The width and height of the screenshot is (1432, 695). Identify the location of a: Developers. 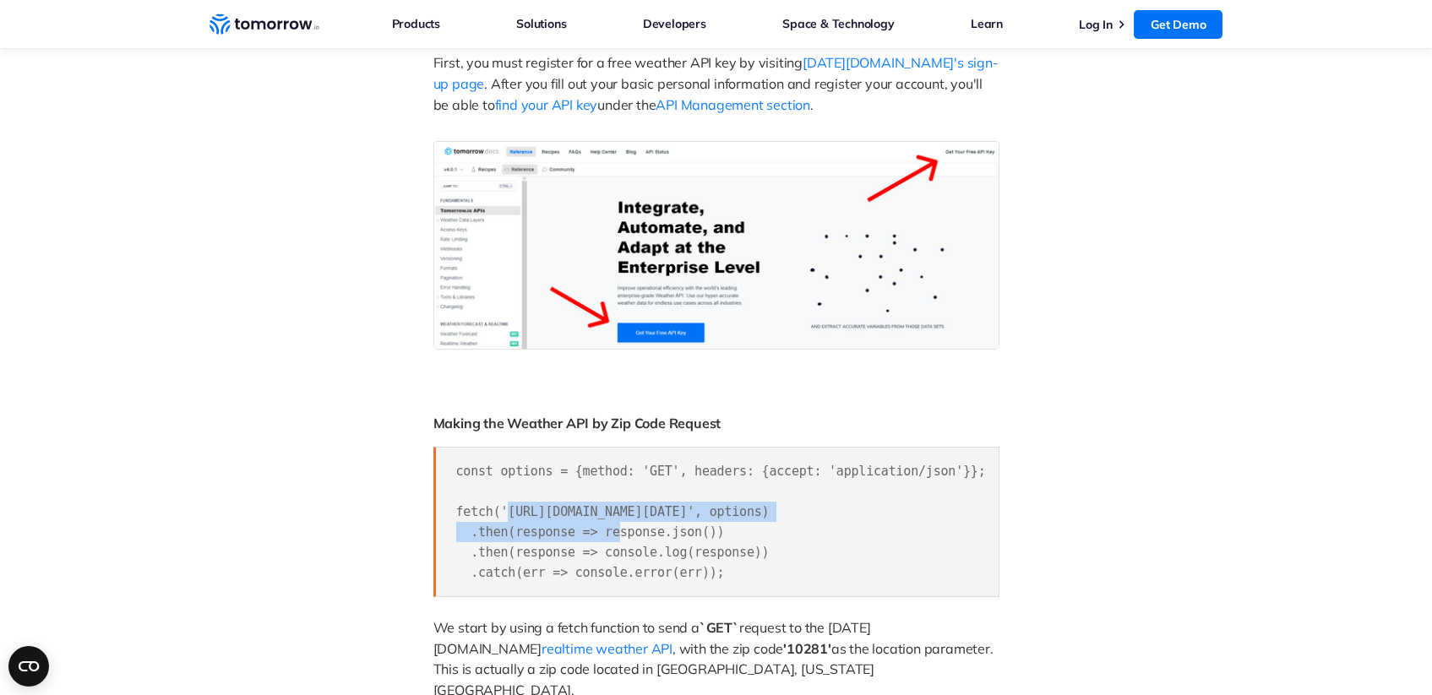
(674, 24).